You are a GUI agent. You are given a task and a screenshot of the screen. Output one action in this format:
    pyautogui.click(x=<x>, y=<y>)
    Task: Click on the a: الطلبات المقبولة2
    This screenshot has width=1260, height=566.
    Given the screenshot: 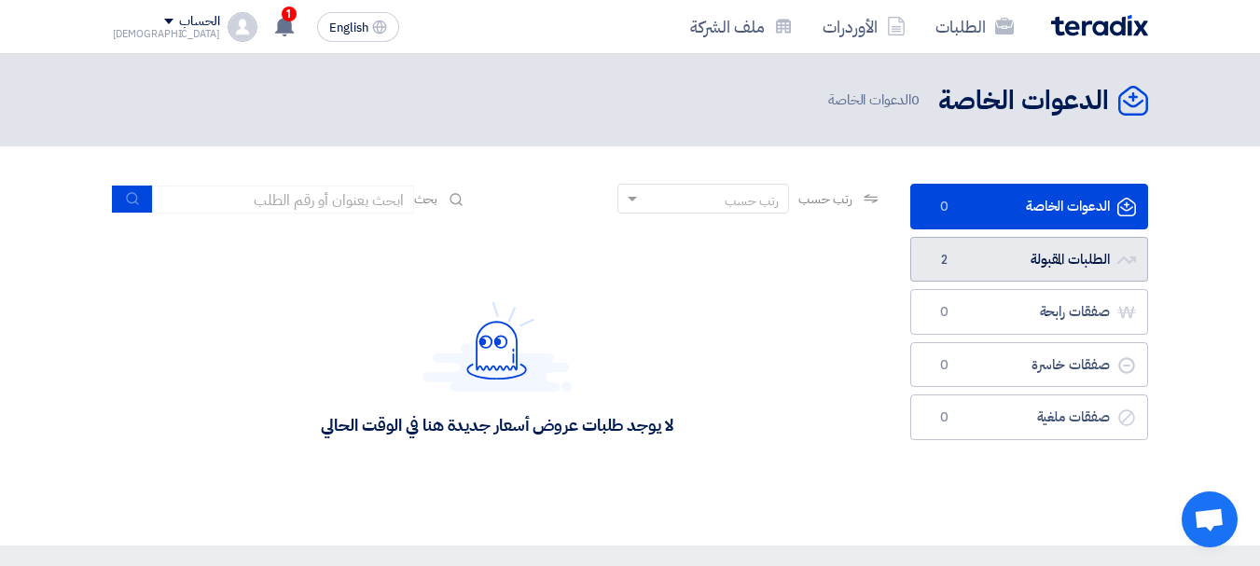 What is the action you would take?
    pyautogui.click(x=1029, y=259)
    